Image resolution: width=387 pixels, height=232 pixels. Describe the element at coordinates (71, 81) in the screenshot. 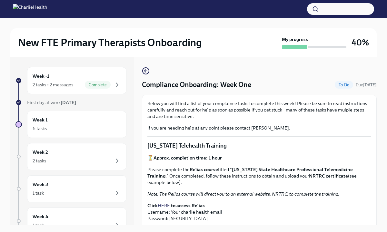

I see `a: Week -12 tasks • 2 messagesComplete` at that location.